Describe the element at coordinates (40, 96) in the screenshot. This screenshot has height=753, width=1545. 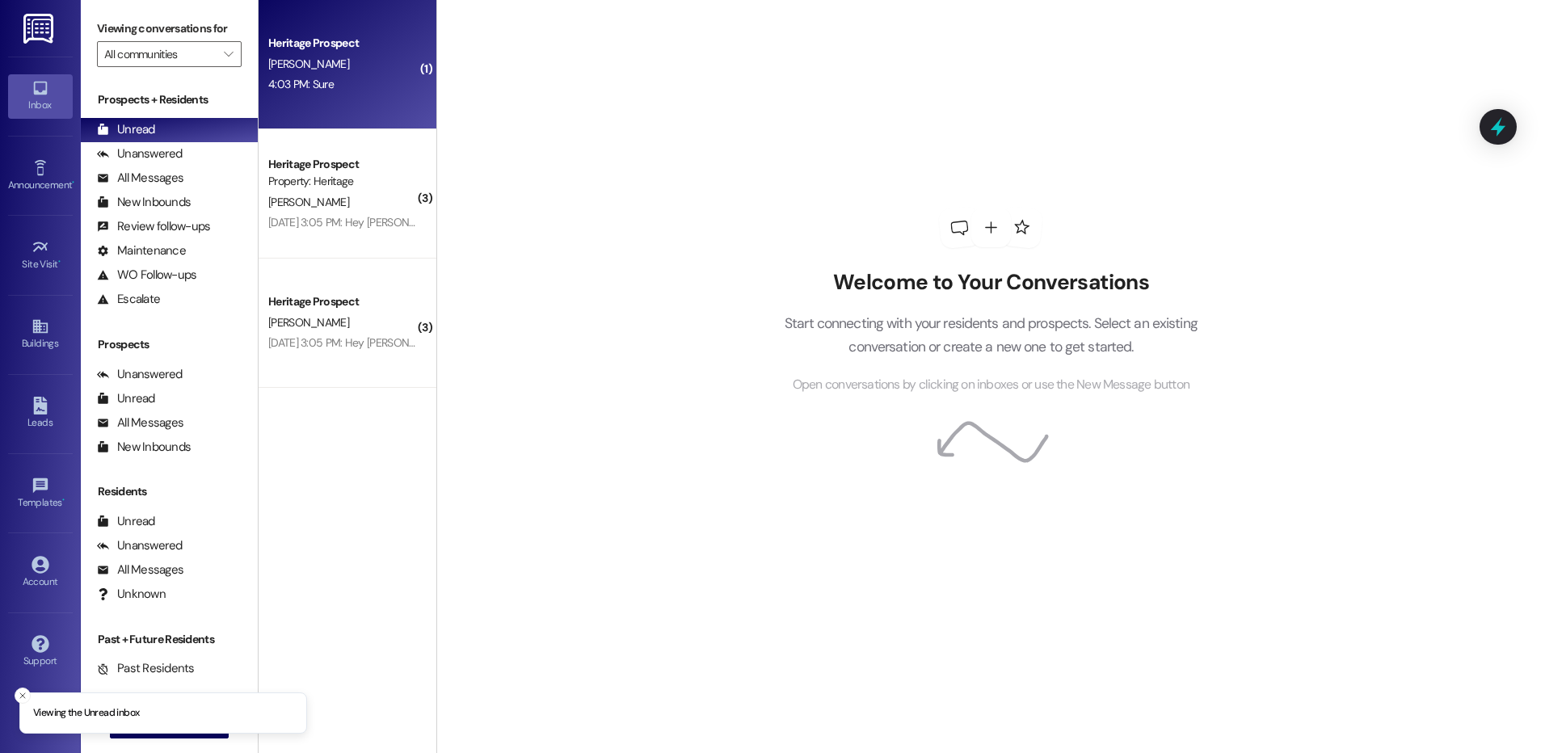
I see `a: Inbox` at that location.